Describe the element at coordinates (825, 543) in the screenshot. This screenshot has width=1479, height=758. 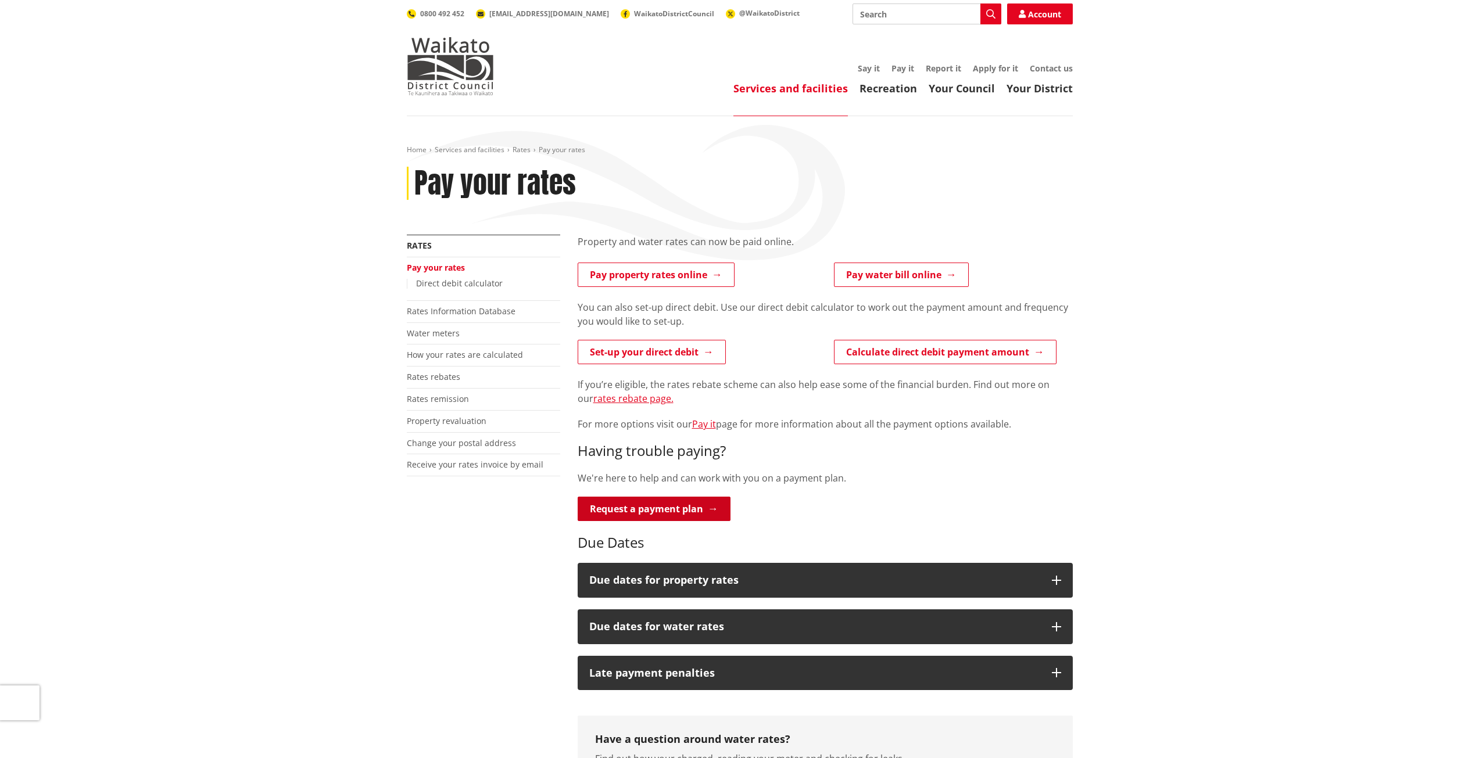
I see `h3: Due Dates` at that location.